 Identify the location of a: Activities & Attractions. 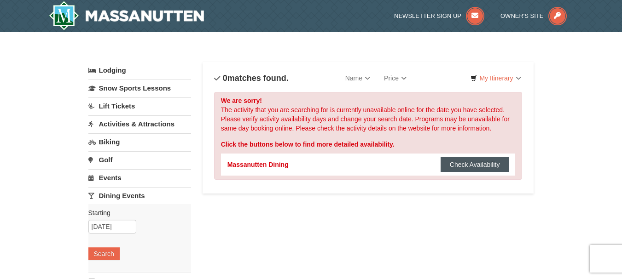
(139, 124).